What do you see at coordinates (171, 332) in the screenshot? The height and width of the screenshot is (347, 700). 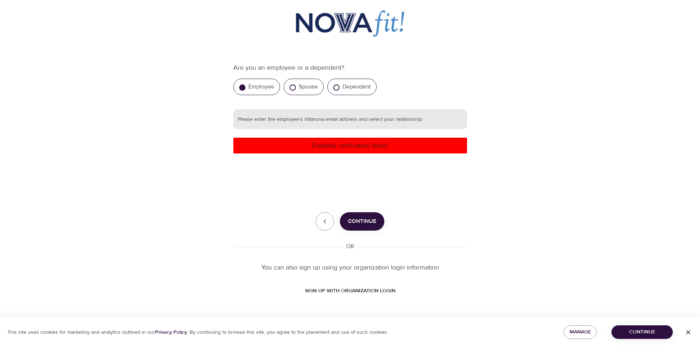 I see `a: Privacy Policy` at bounding box center [171, 332].